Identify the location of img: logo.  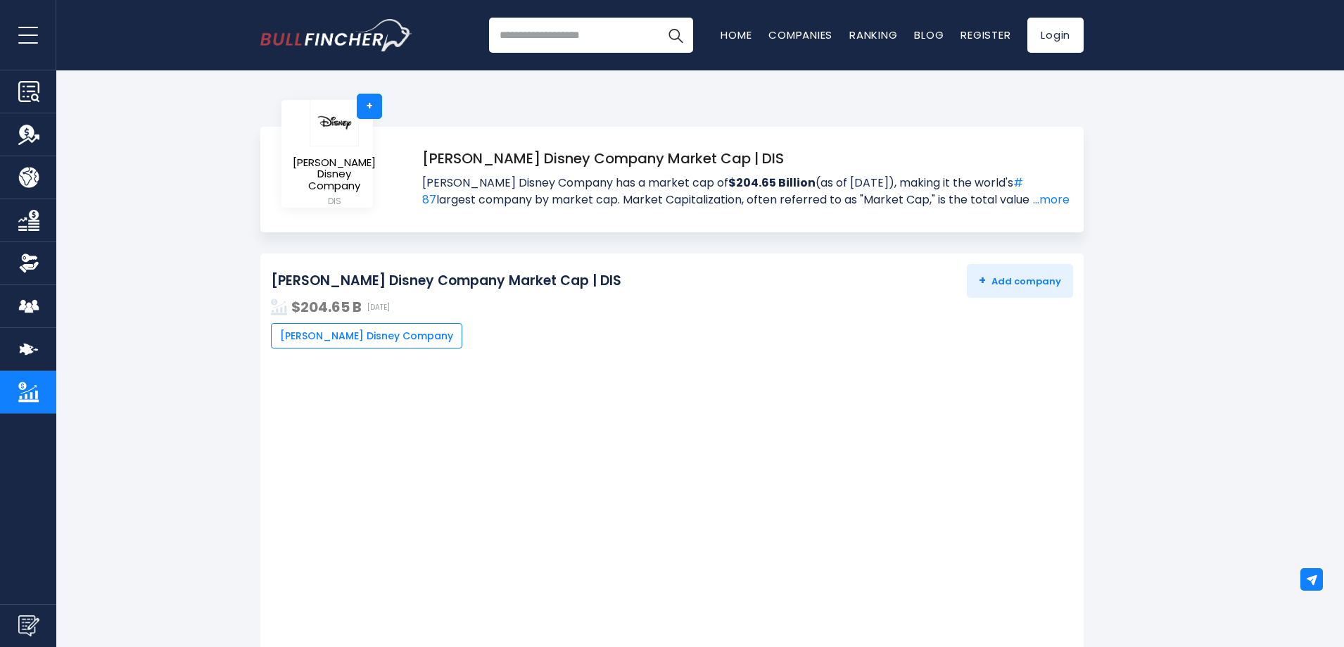
(334, 122).